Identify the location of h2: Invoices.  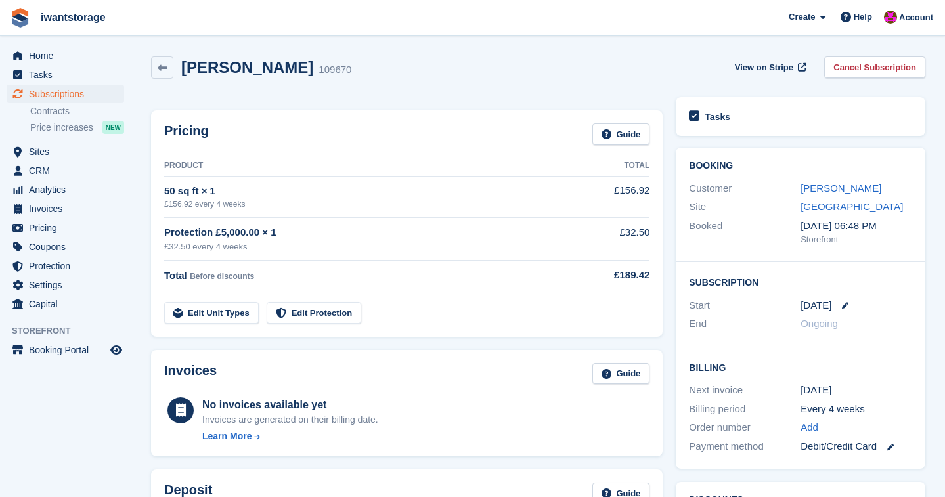
(190, 374).